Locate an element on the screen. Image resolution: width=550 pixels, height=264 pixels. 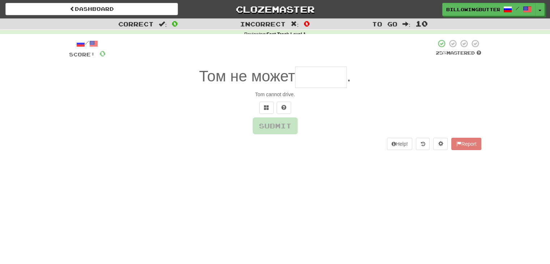
button: Switch sentence to multiple choice alt+p is located at coordinates (266, 108).